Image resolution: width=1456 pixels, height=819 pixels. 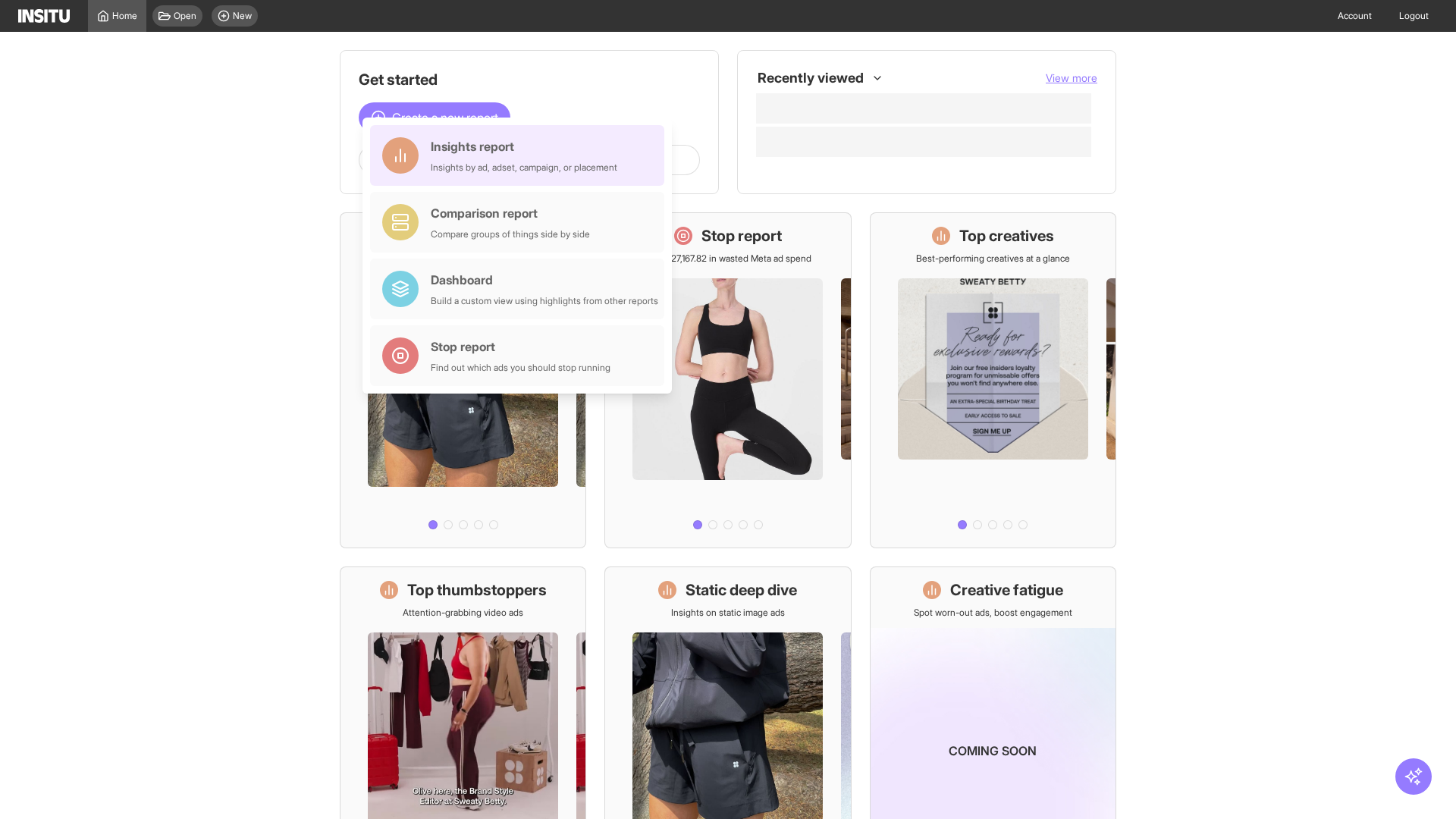 What do you see at coordinates (1071, 78) in the screenshot?
I see `button: View more` at bounding box center [1071, 78].